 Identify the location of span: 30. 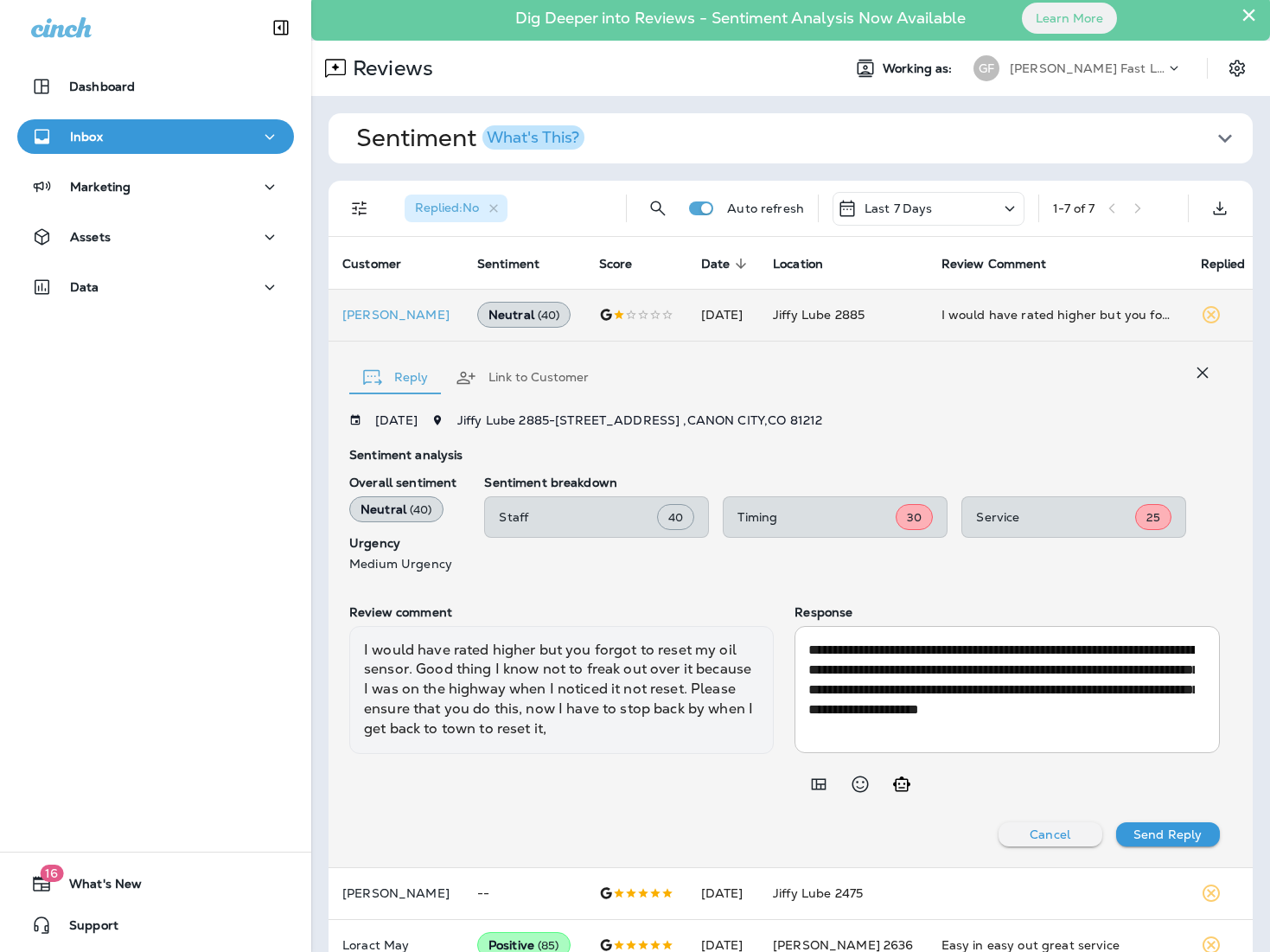
(913, 517).